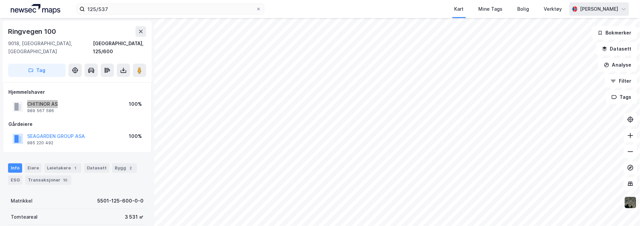 This screenshot has width=640, height=226. I want to click on div: 989 567 586, so click(41, 111).